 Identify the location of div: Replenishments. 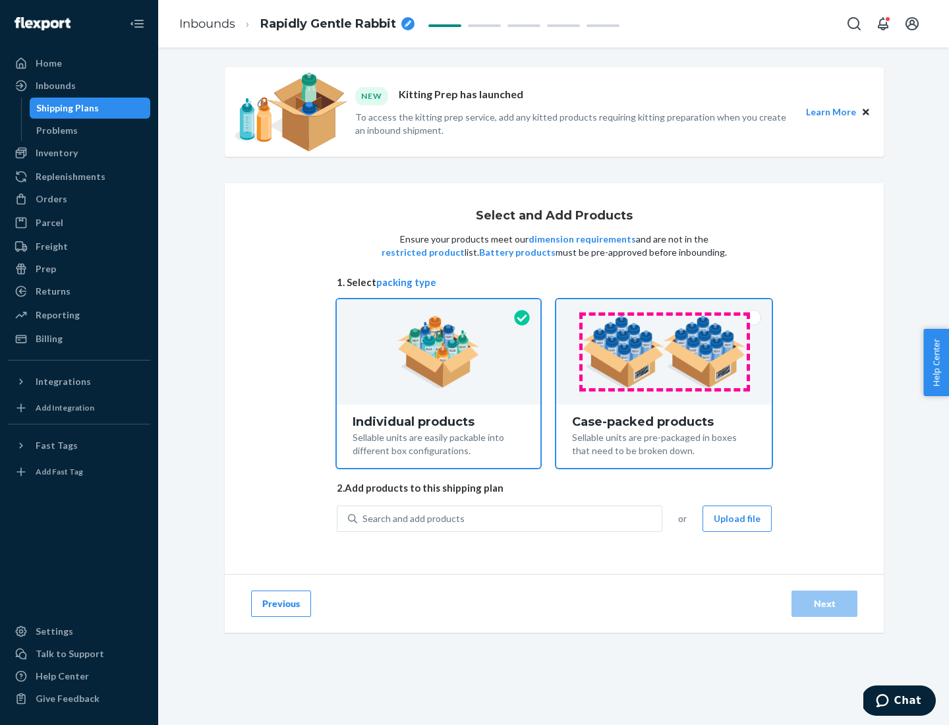
(71, 177).